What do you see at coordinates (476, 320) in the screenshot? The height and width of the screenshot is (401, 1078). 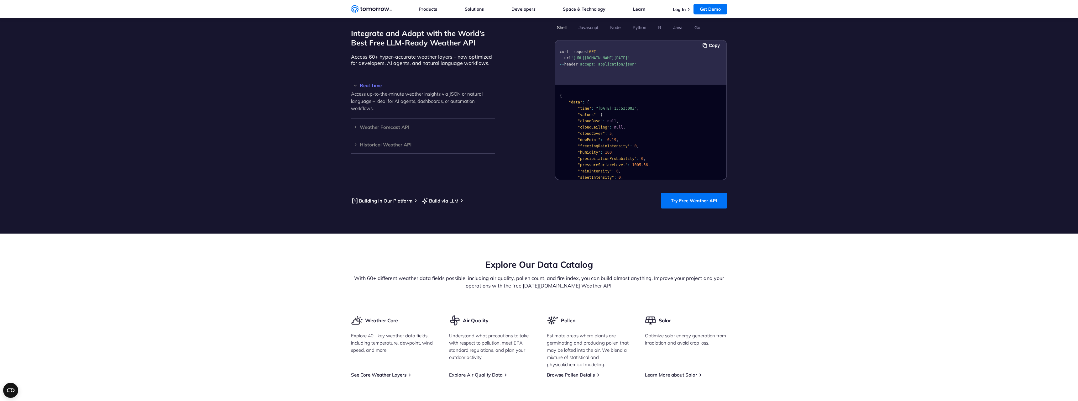 I see `h3: Air Quality` at bounding box center [476, 320].